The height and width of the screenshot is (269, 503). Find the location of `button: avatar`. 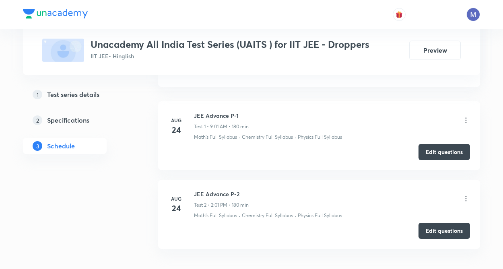

button: avatar is located at coordinates (399, 14).